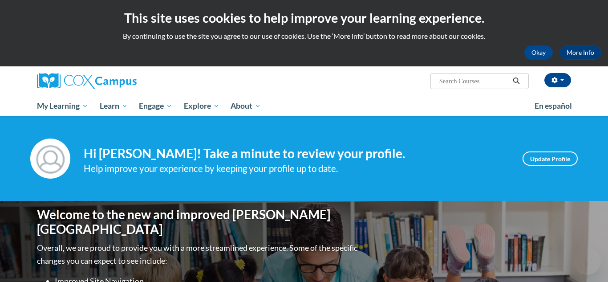  What do you see at coordinates (113, 106) in the screenshot?
I see `a: Learn` at bounding box center [113, 106].